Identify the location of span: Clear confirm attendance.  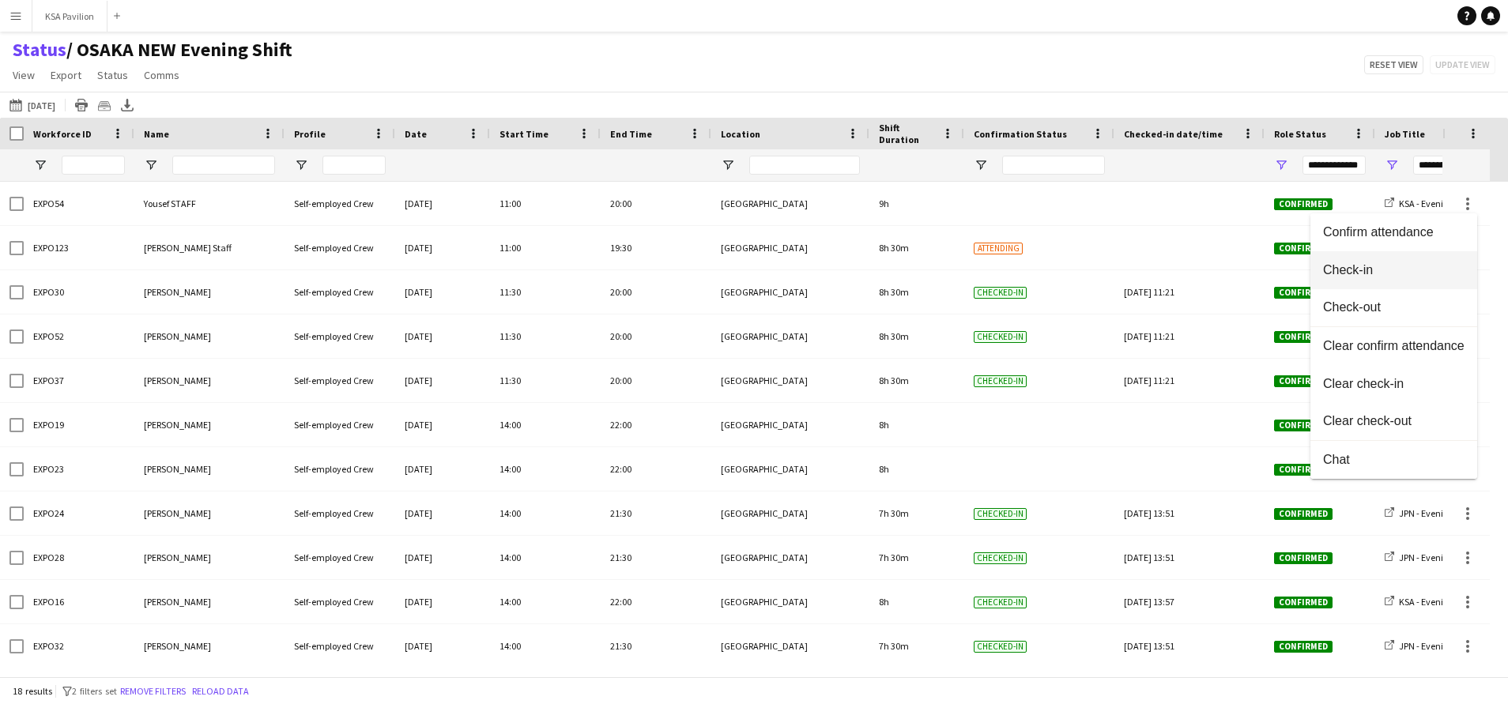
(1393, 346).